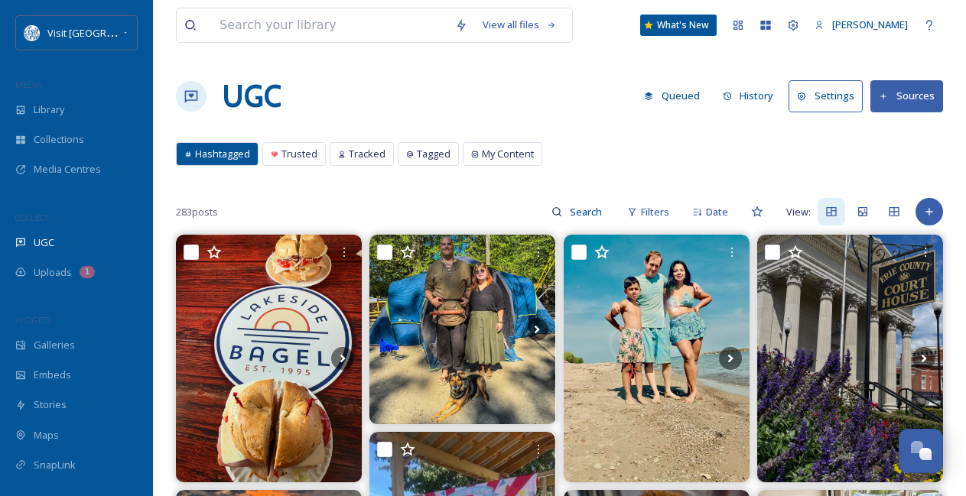 Image resolution: width=966 pixels, height=496 pixels. I want to click on a: What's New, so click(678, 25).